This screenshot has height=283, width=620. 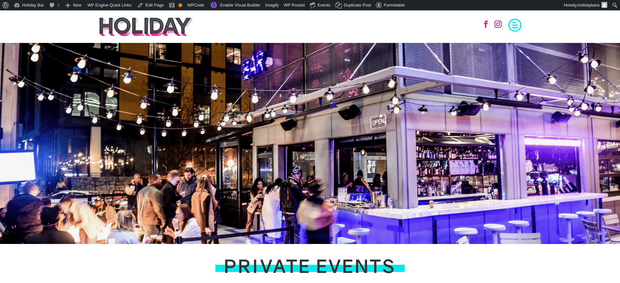 I want to click on div: OK, so click(x=180, y=5).